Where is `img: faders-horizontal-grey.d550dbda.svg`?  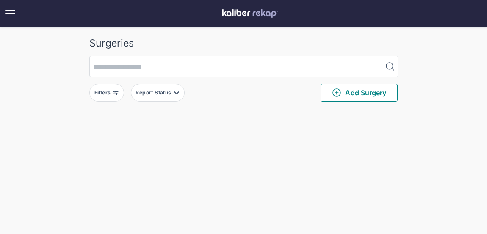 img: faders-horizontal-grey.d550dbda.svg is located at coordinates (116, 93).